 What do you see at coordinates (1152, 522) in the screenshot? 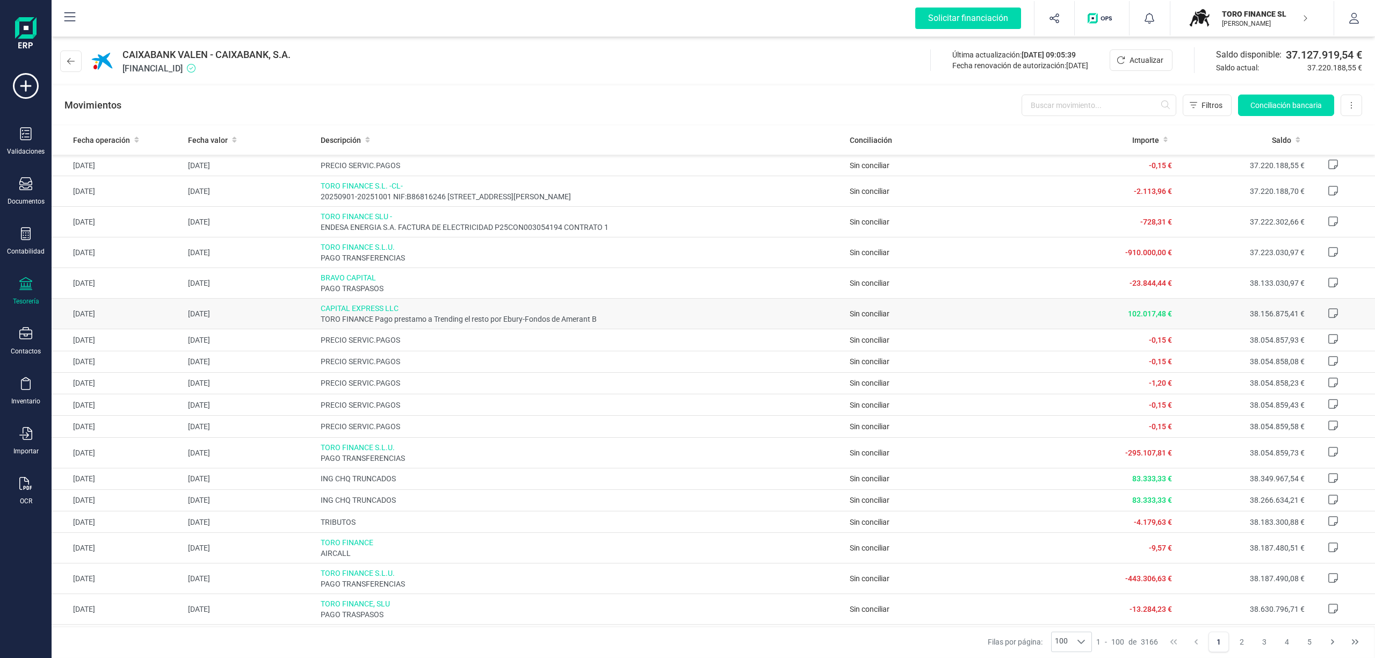
I see `span: -4.179,63 €` at bounding box center [1152, 522].